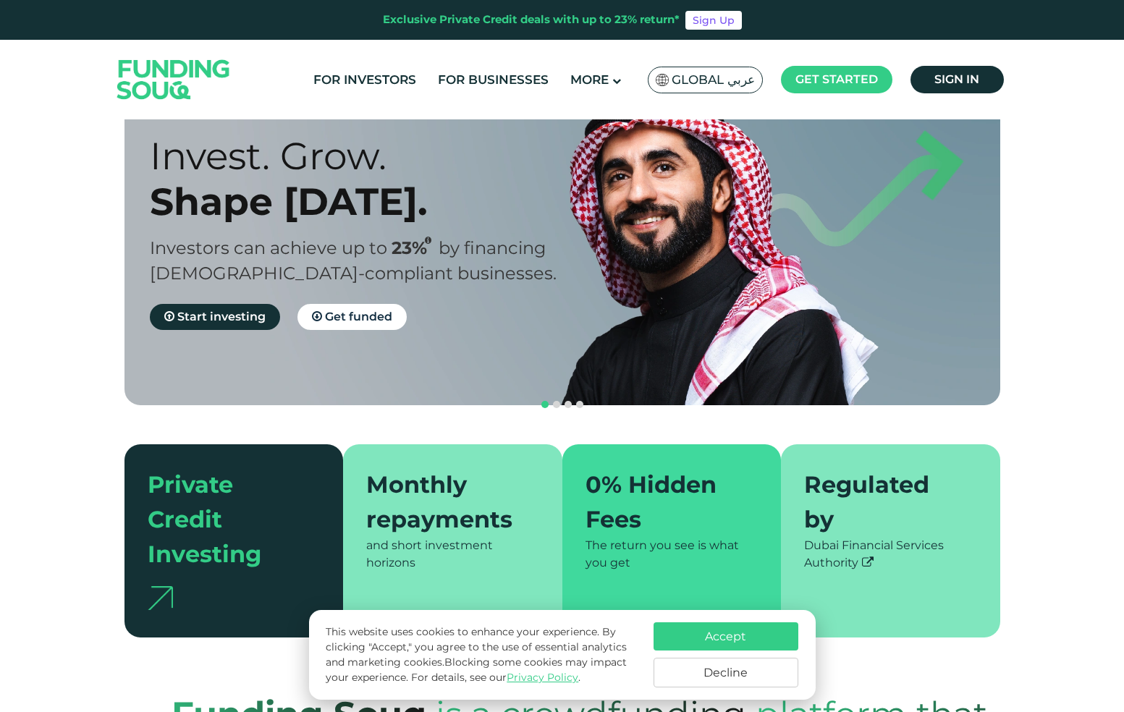 Image resolution: width=1124 pixels, height=712 pixels. What do you see at coordinates (882, 502) in the screenshot?
I see `div: Regulated by` at bounding box center [882, 502].